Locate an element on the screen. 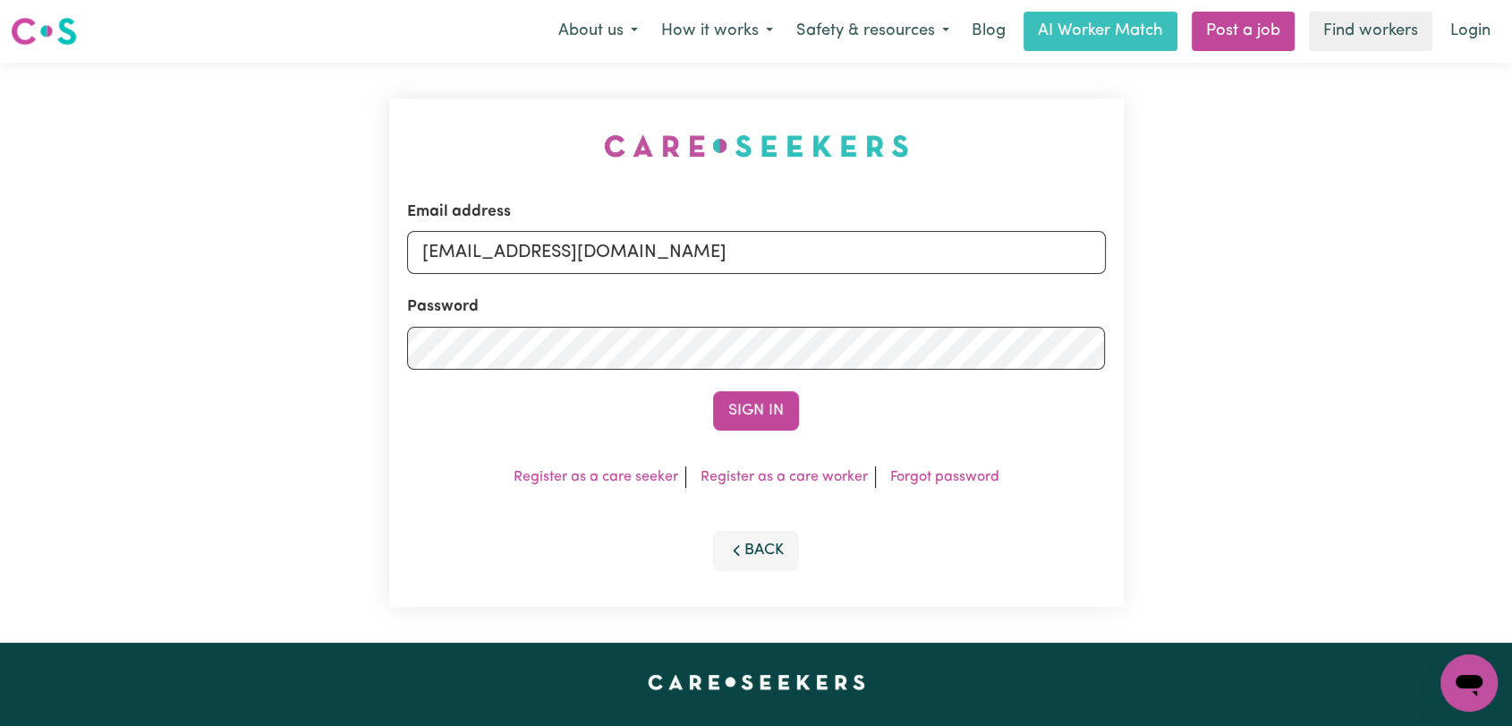  button: Back is located at coordinates (756, 550).